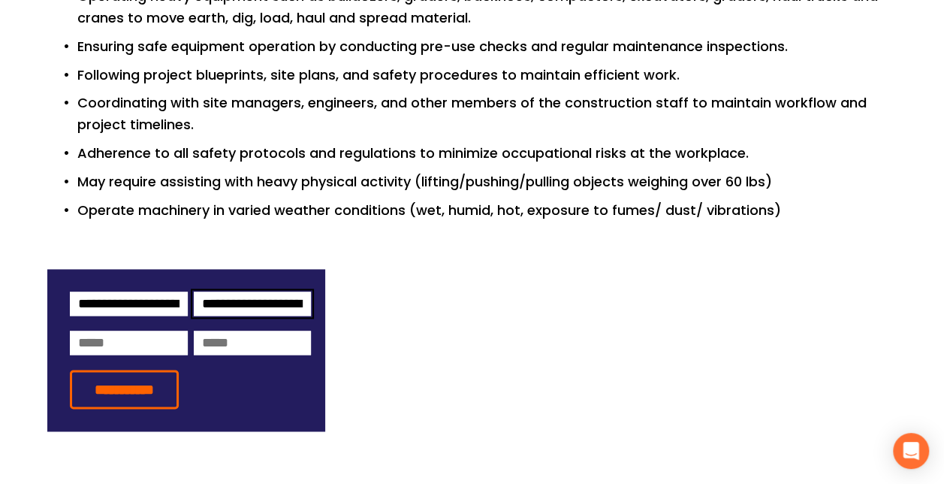  Describe the element at coordinates (487, 210) in the screenshot. I see `p: Operate machinery in varied weather conditions (wet, humid, hot, exposure to fumes/ dust/ vibrati...` at that location.